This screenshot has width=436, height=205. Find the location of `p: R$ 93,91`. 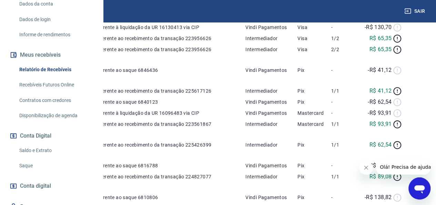

p: R$ 93,91 is located at coordinates (380, 124).